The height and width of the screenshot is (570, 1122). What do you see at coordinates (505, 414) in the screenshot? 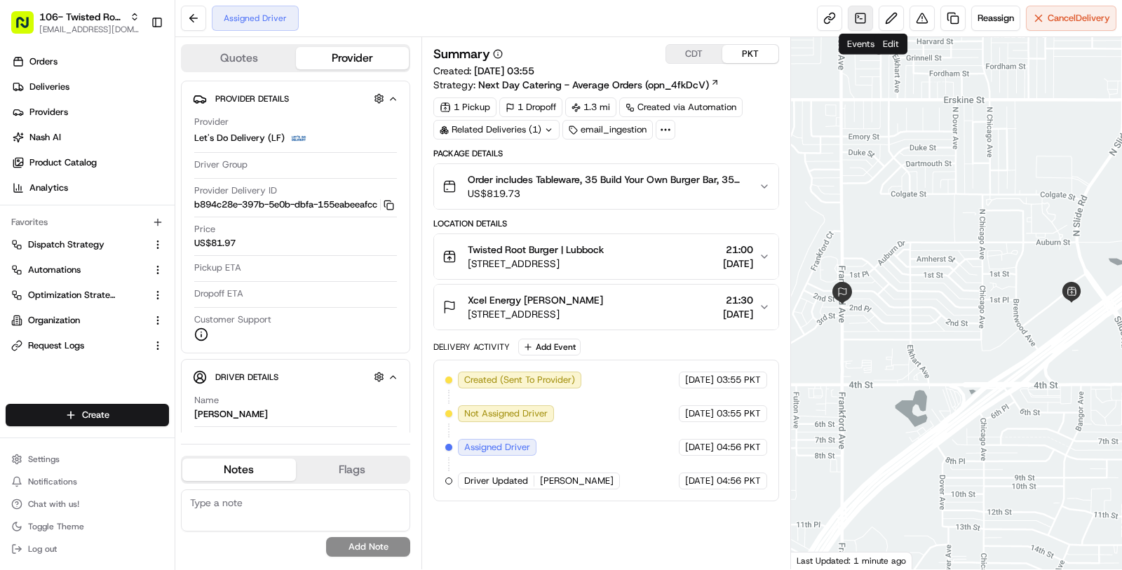
I see `span: Not Assigned Driver` at bounding box center [505, 414].